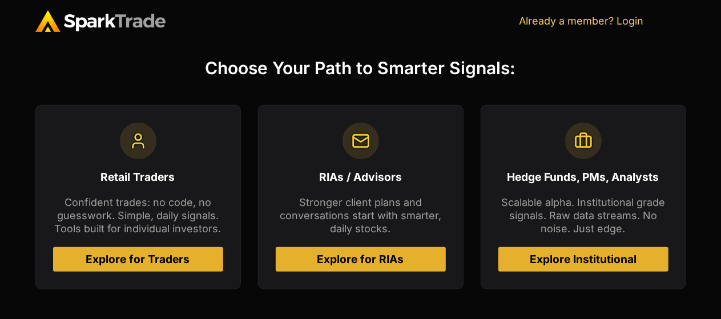 The image size is (721, 319). What do you see at coordinates (361, 259) in the screenshot?
I see `a: Explore for RIAs` at bounding box center [361, 259].